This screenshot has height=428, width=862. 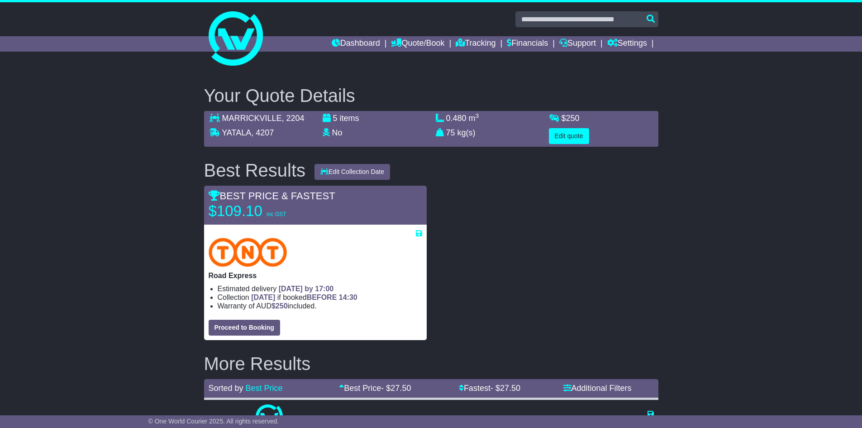 What do you see at coordinates (577, 44) in the screenshot?
I see `a: Support` at bounding box center [577, 44].